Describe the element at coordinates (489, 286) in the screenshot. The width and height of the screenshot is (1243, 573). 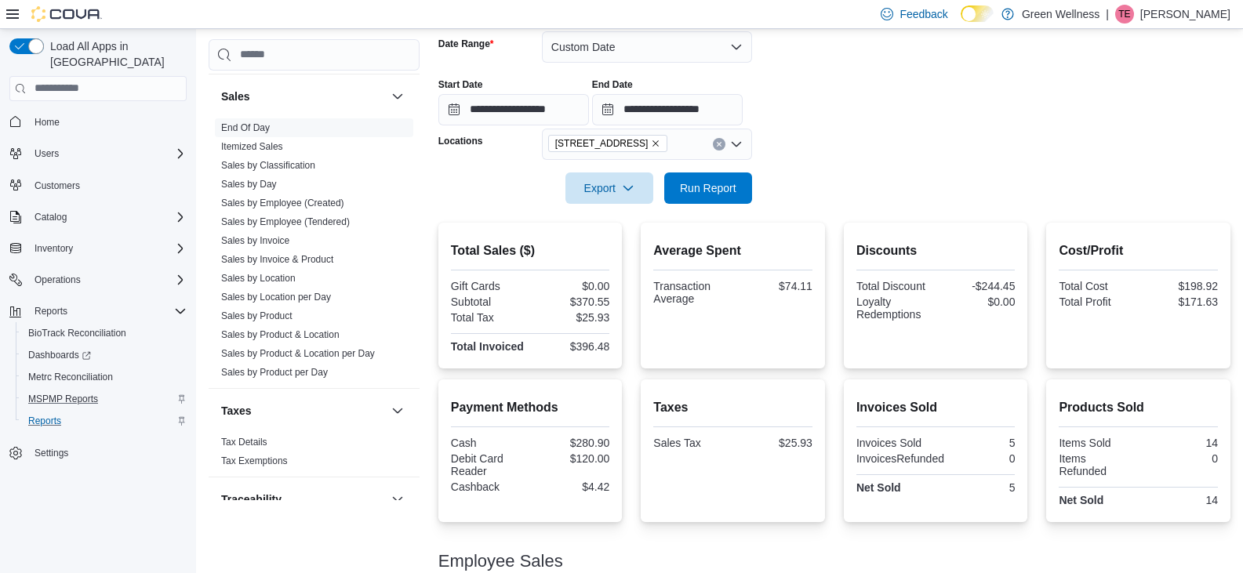
I see `div: Gift Cards` at that location.